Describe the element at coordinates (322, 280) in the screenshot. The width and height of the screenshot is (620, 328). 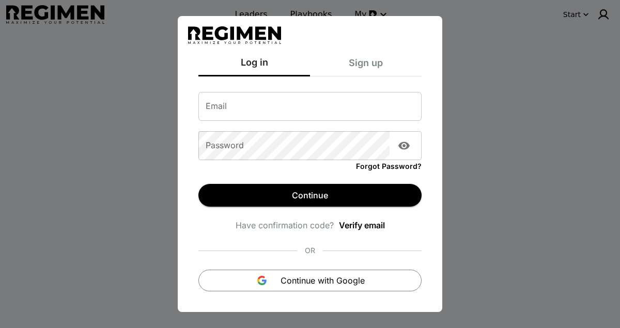
I see `span: Continue with Google` at that location.